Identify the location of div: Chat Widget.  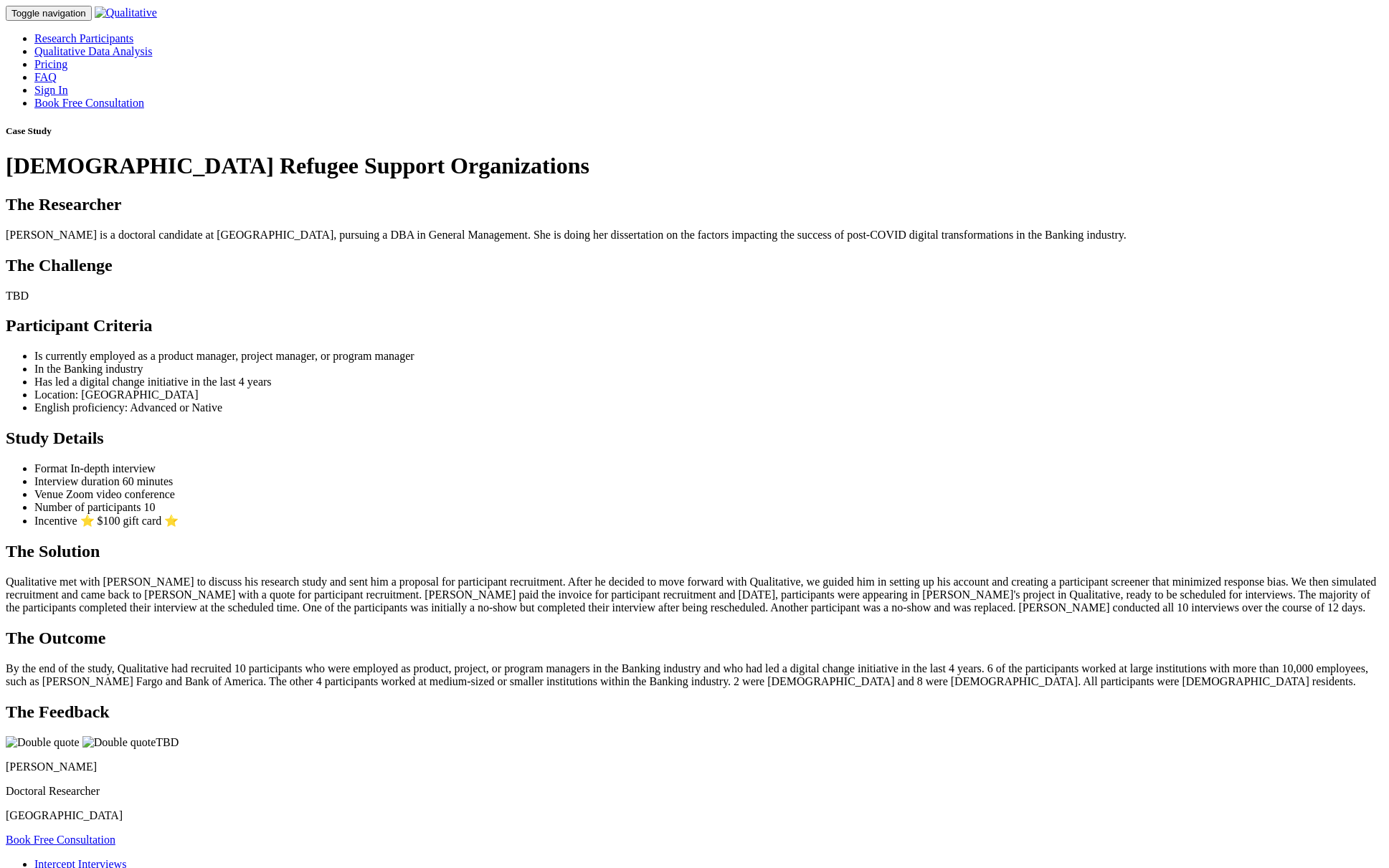
(1352, 834).